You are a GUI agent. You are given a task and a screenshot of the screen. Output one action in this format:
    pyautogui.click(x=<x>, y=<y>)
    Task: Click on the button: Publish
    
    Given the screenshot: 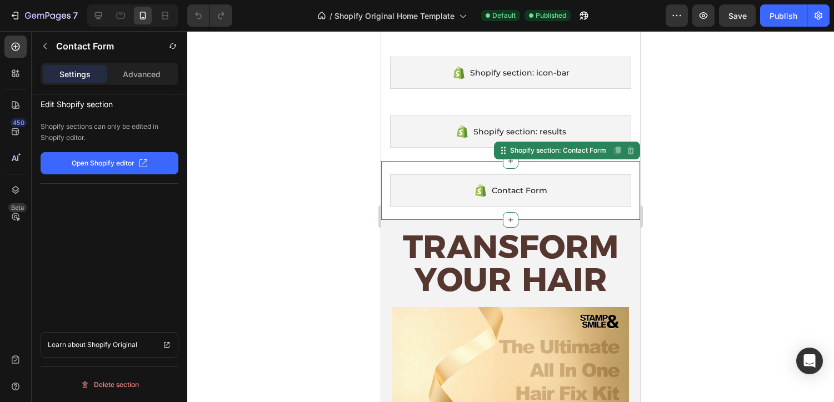 What is the action you would take?
    pyautogui.click(x=784, y=16)
    